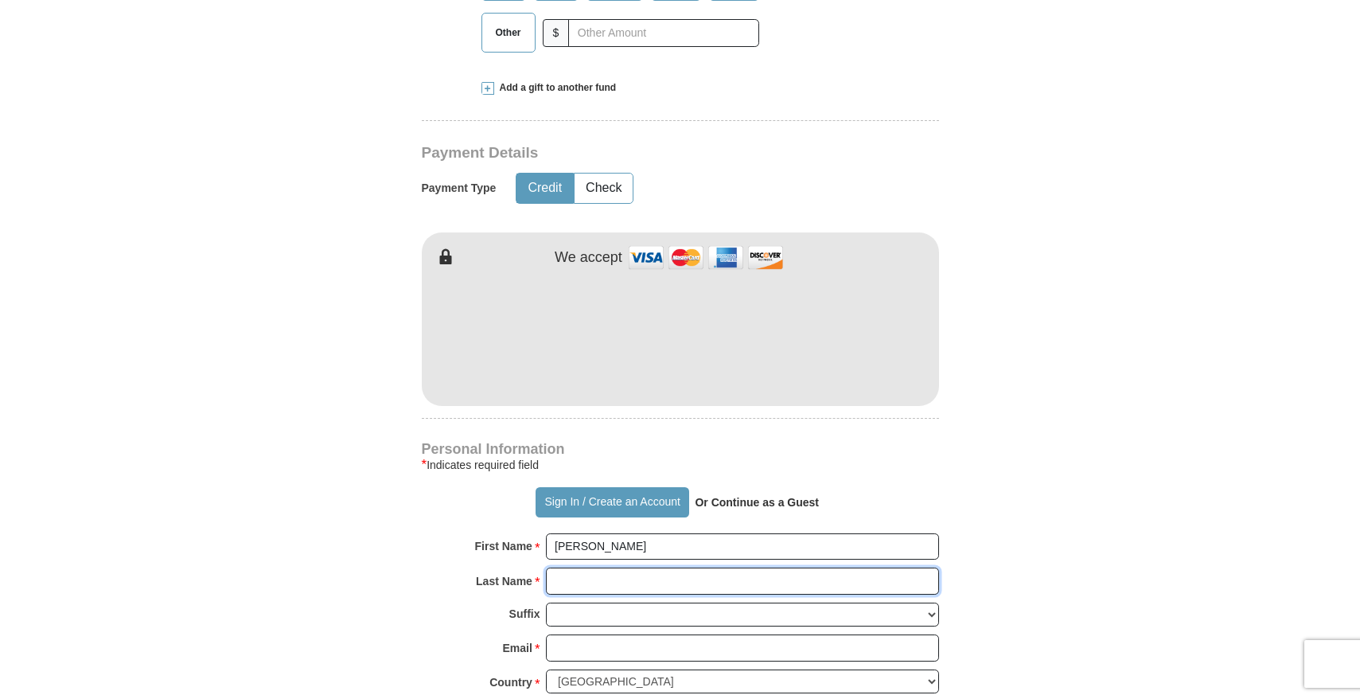 The image size is (1360, 699). What do you see at coordinates (625, 153) in the screenshot?
I see `h3: Payment Details` at bounding box center [625, 153].